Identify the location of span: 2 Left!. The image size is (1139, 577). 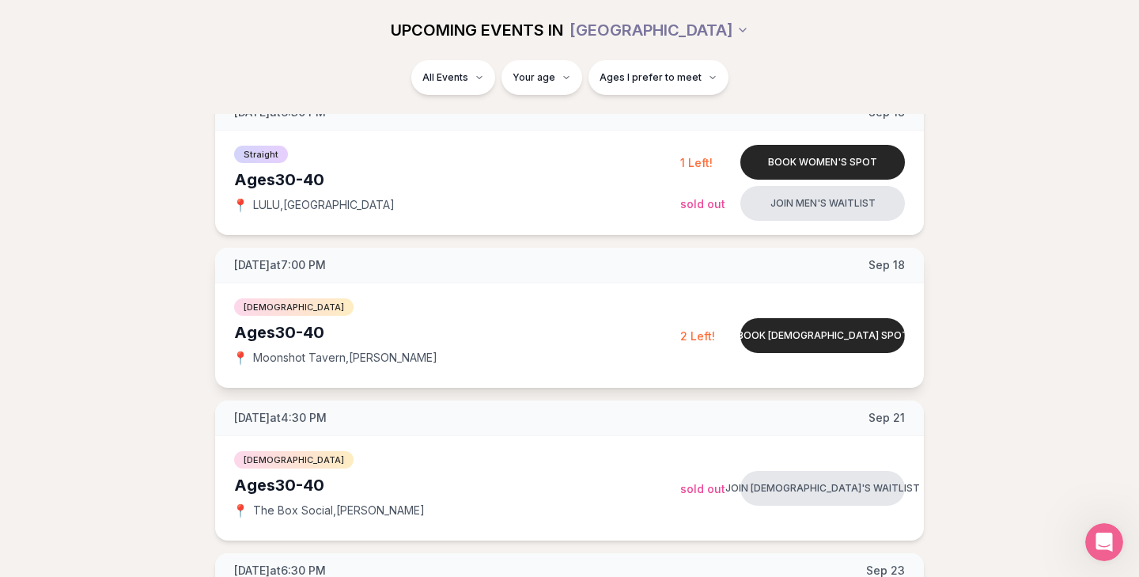
(698, 335).